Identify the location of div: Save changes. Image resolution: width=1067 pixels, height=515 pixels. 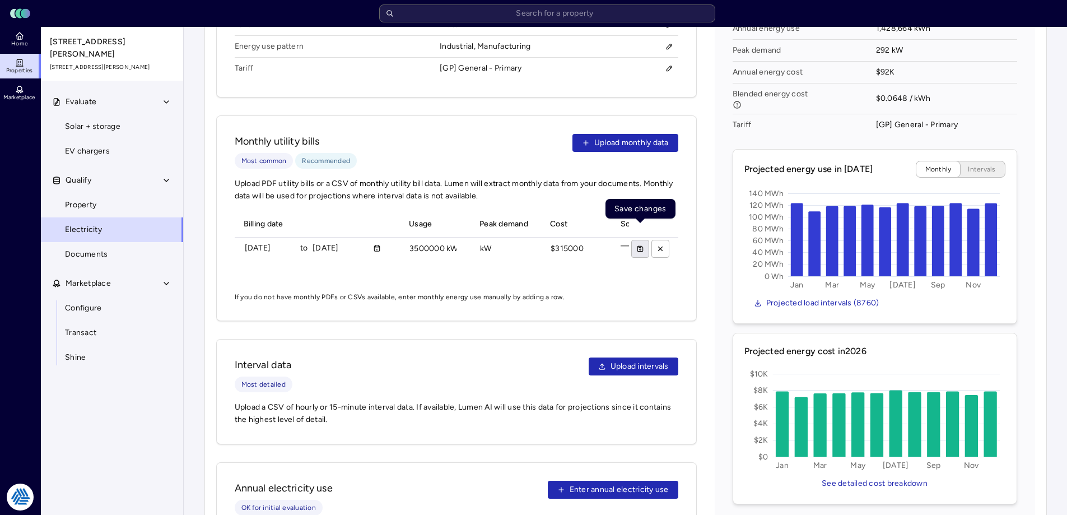
(640, 208).